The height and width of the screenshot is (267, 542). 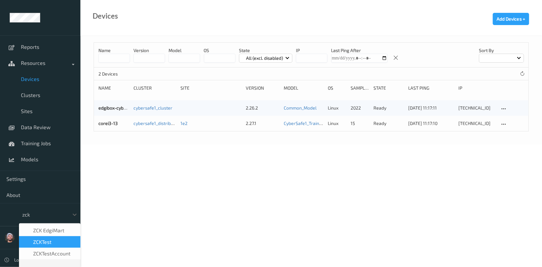 What do you see at coordinates (119, 108) in the screenshot?
I see `a: edgibox-cybersafe1` at bounding box center [119, 108].